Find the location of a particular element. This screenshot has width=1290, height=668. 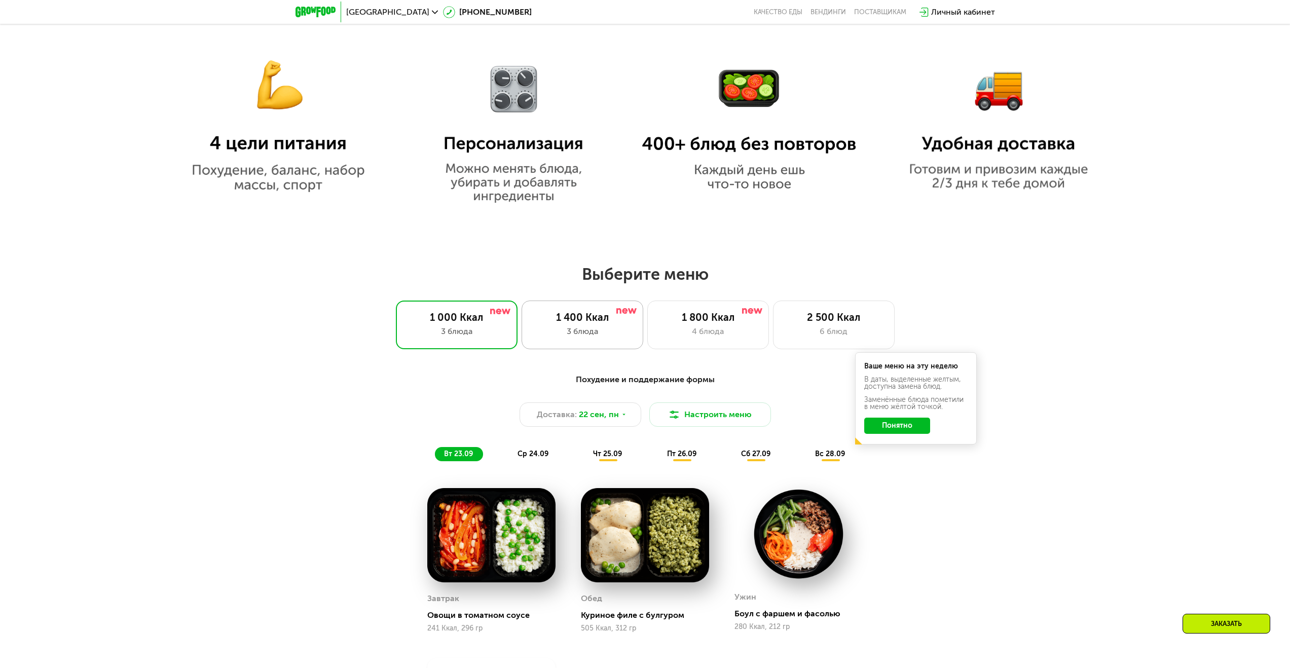

div: Завтрак is located at coordinates (443, 599).